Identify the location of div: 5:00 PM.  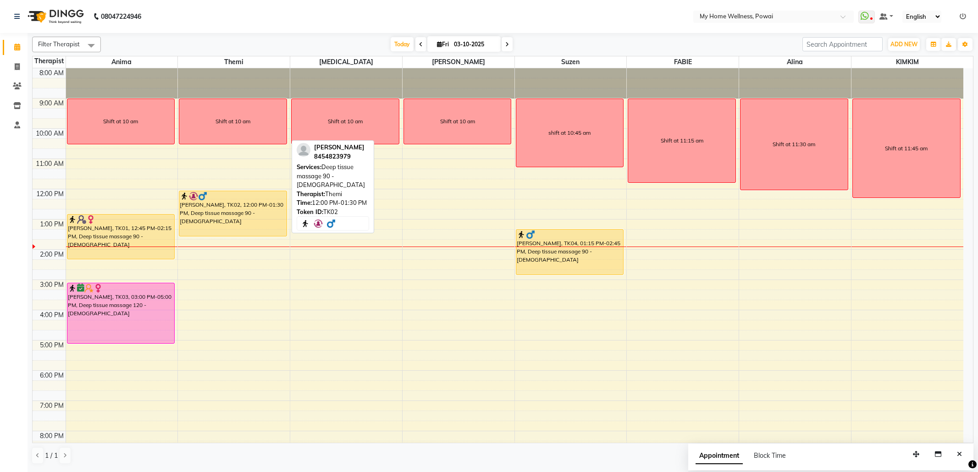
(52, 345).